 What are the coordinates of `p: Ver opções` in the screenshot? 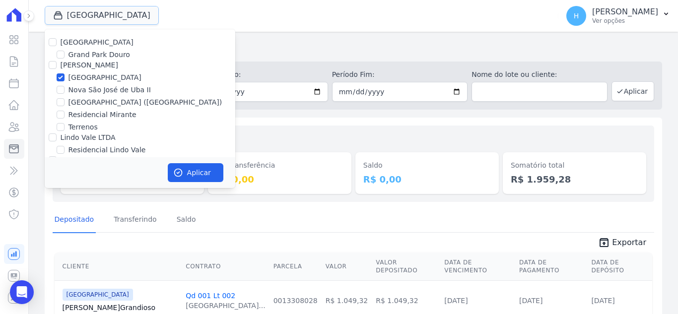 It's located at (625, 21).